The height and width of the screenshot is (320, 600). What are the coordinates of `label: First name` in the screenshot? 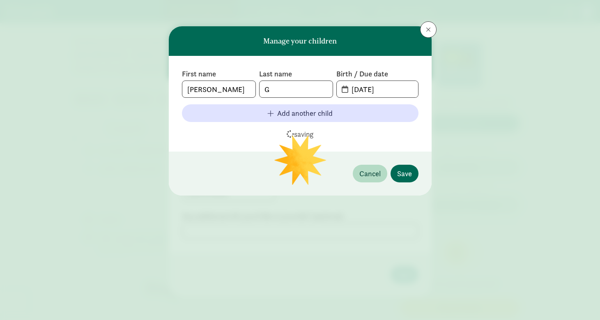 It's located at (219, 74).